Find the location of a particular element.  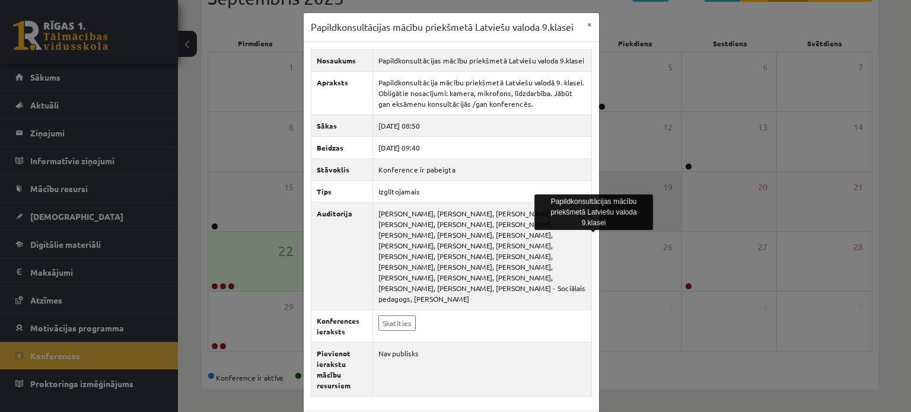

h3: Papildkonsultācijas mācību priekšmetā Latviešu valoda 9.klasei is located at coordinates (442, 27).